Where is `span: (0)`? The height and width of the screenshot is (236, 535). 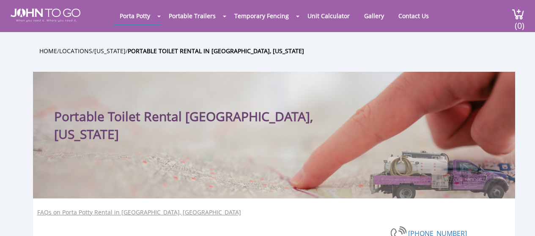
span: (0) is located at coordinates (519, 22).